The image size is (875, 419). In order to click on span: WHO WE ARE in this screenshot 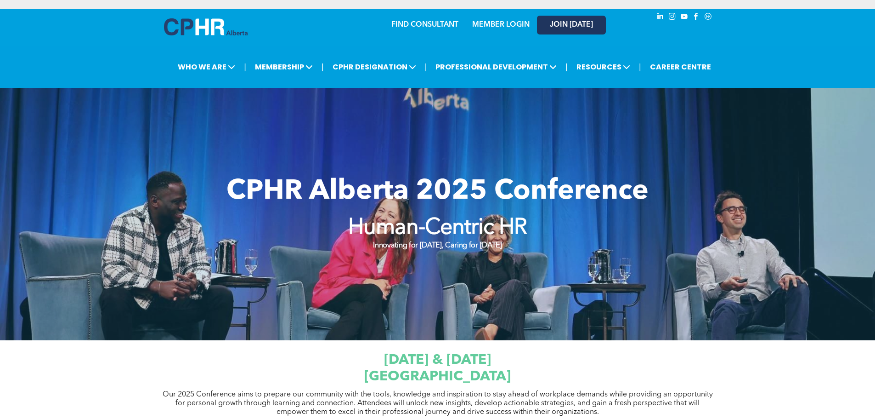, I will do `click(206, 67)`.